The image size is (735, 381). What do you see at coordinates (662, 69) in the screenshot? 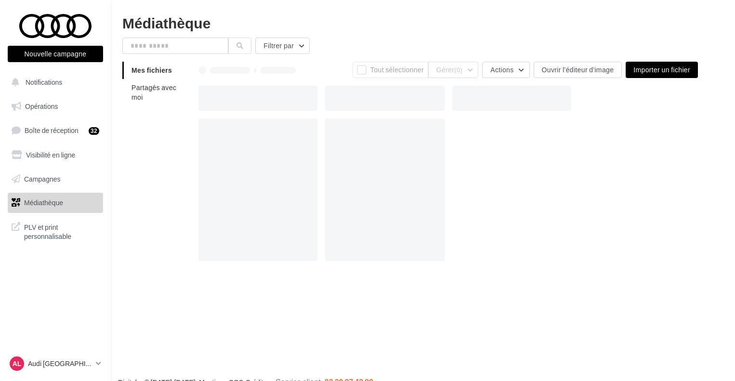
I see `span: Importer un fichier` at bounding box center [662, 69].